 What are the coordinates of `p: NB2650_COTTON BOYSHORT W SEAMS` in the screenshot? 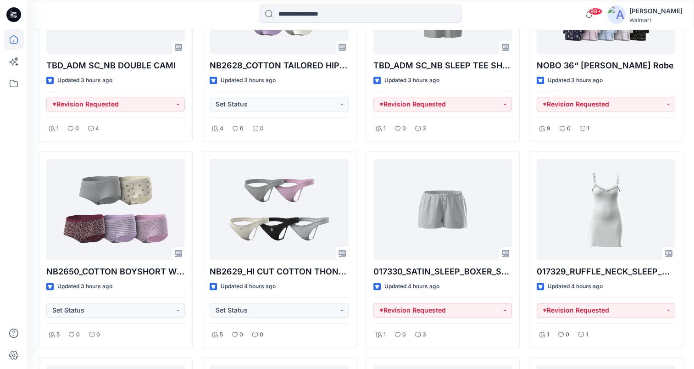 It's located at (116, 272).